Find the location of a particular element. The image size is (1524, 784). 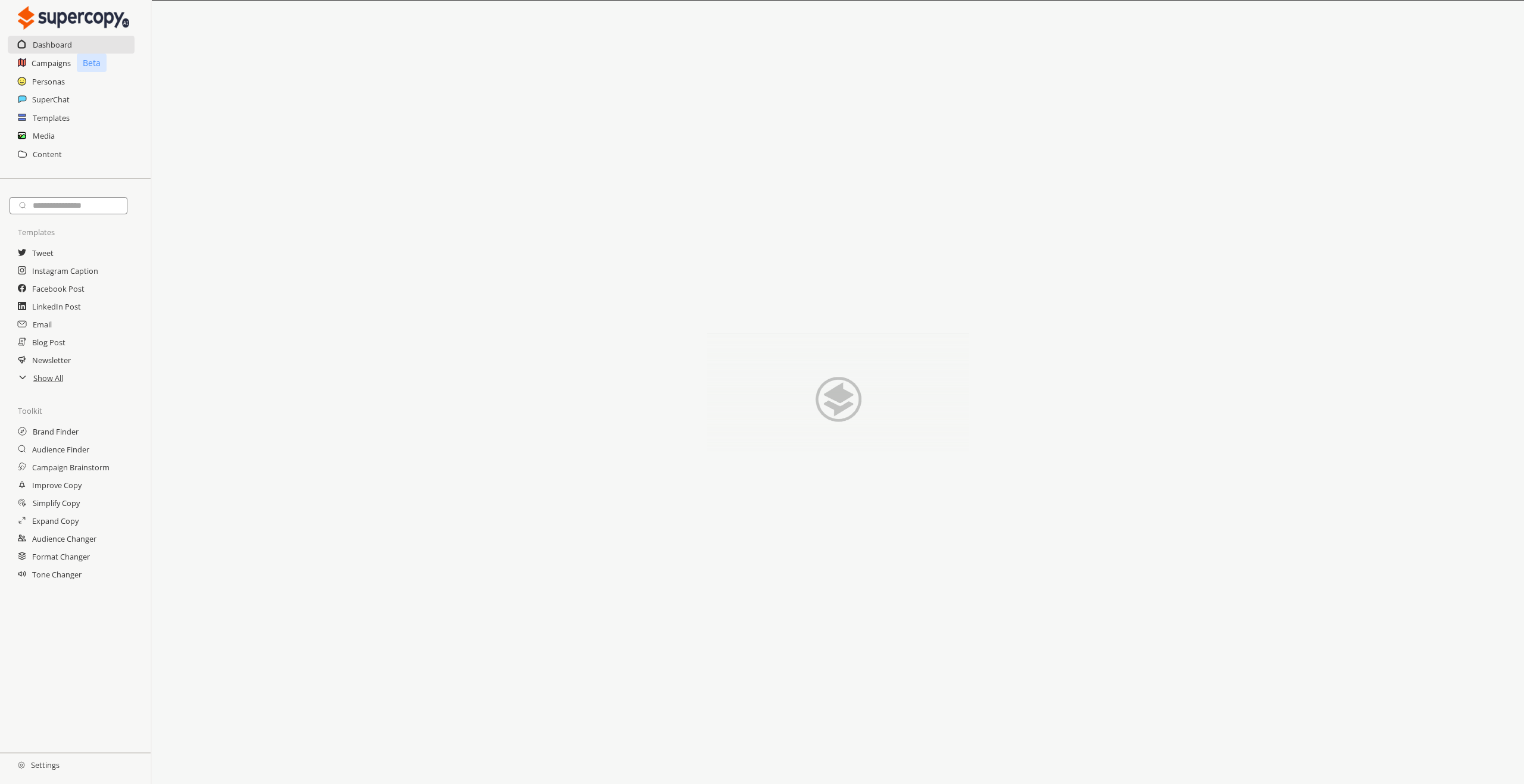

a: Brand Finder is located at coordinates (55, 431).